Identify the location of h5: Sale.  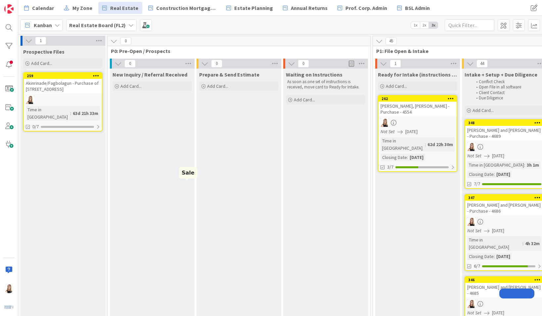
(188, 172).